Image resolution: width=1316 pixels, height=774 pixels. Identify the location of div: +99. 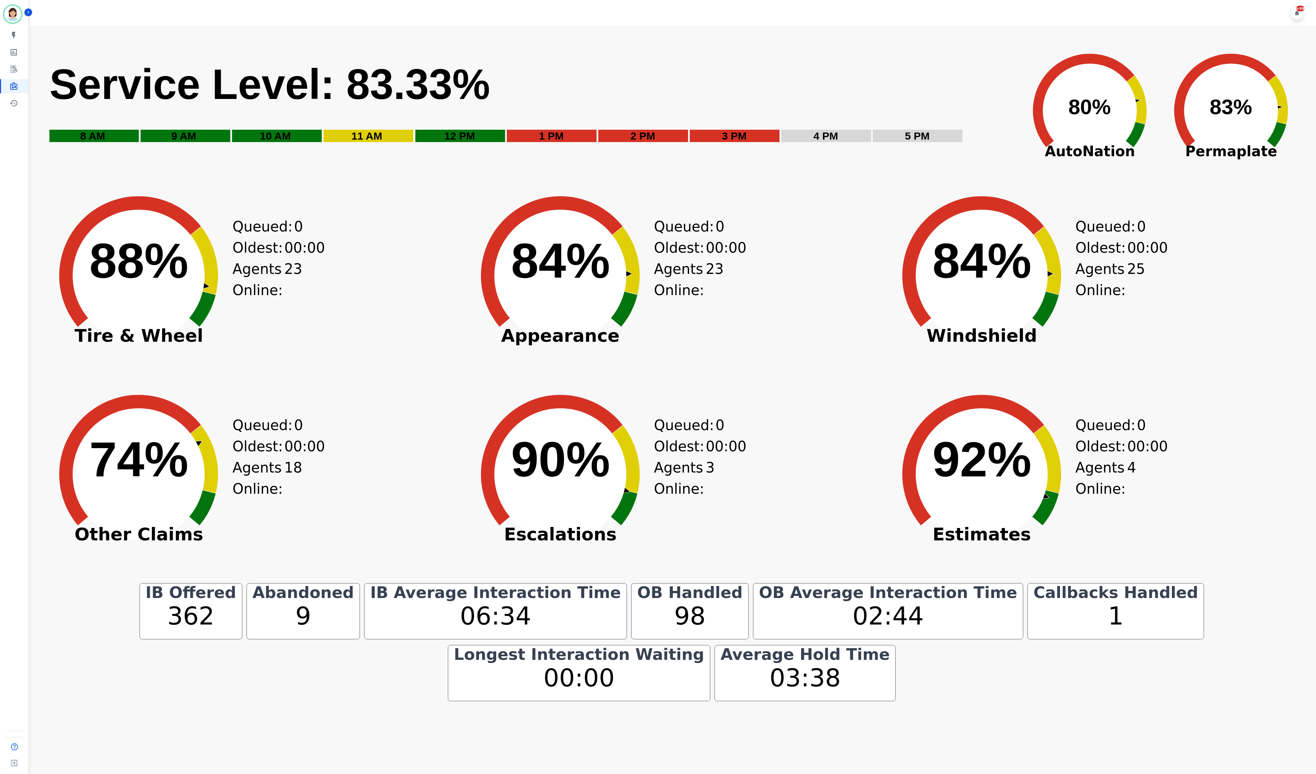
(1301, 8).